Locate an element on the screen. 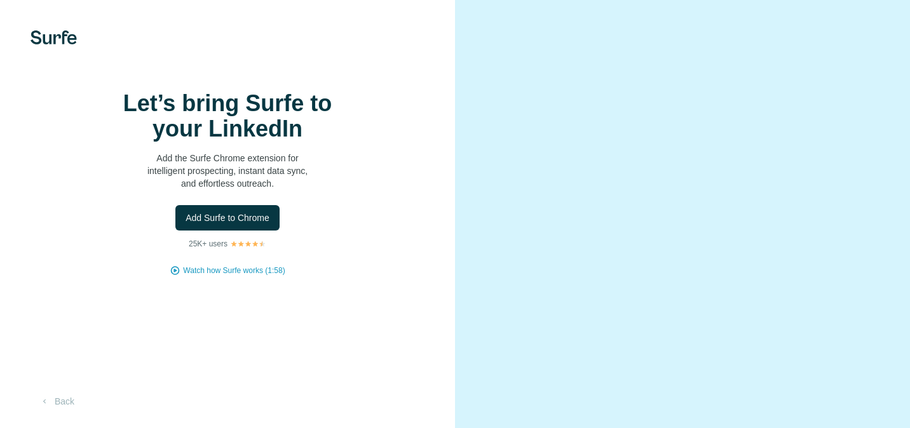 This screenshot has width=910, height=428. button: Add Surfe to Chrome is located at coordinates (227, 218).